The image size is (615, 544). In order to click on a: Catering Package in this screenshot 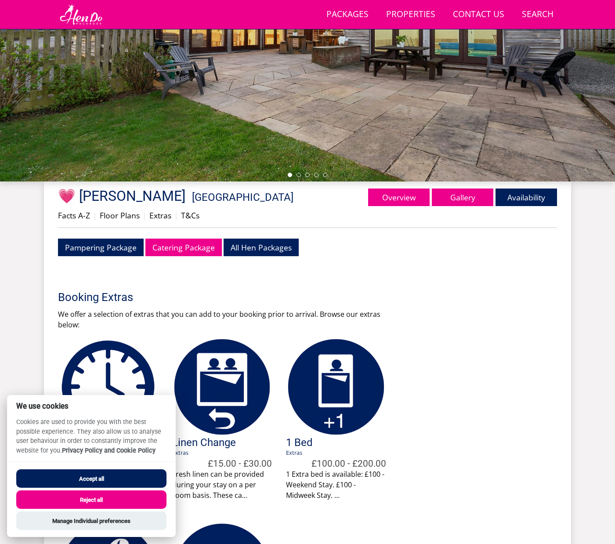, I will do `click(184, 247)`.